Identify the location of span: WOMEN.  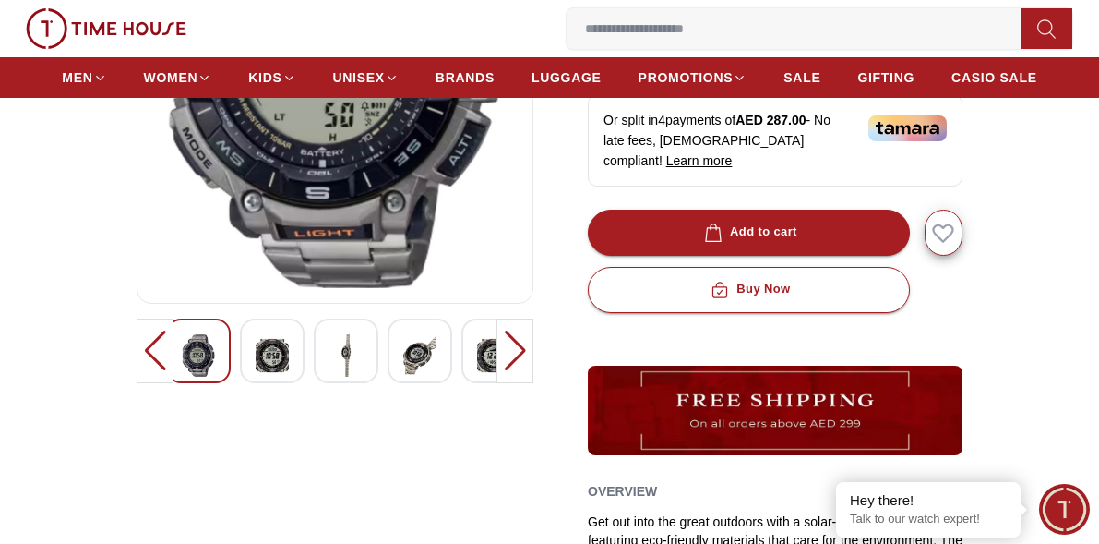
(171, 78).